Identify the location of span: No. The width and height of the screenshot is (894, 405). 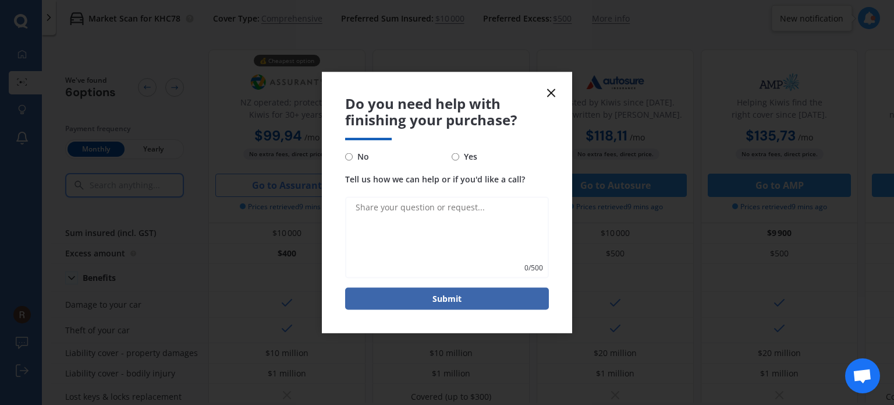
(361, 157).